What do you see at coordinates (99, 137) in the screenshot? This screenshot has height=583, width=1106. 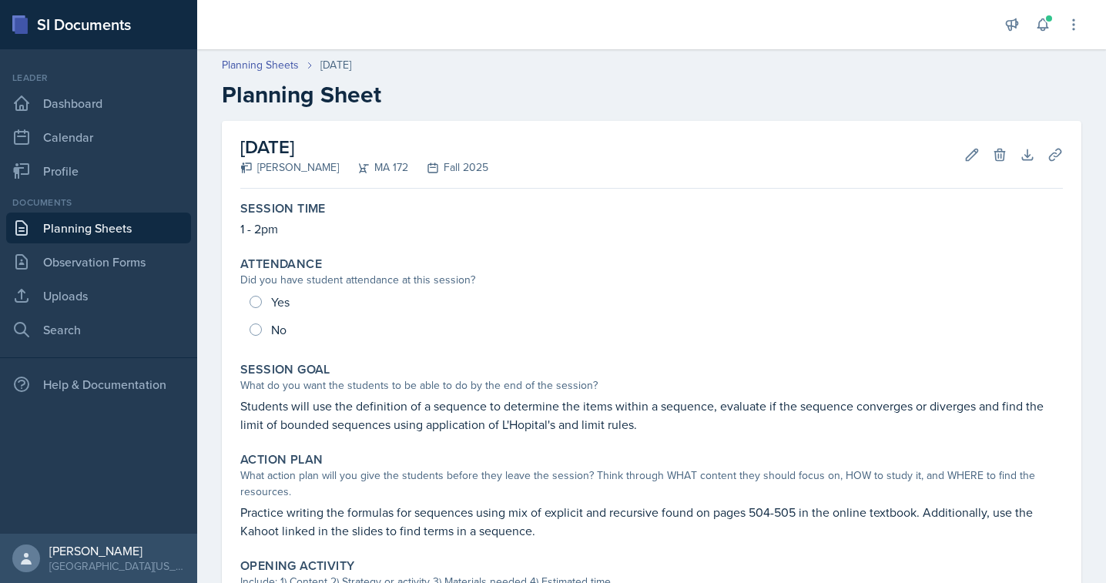 I see `a: Calendar` at bounding box center [99, 137].